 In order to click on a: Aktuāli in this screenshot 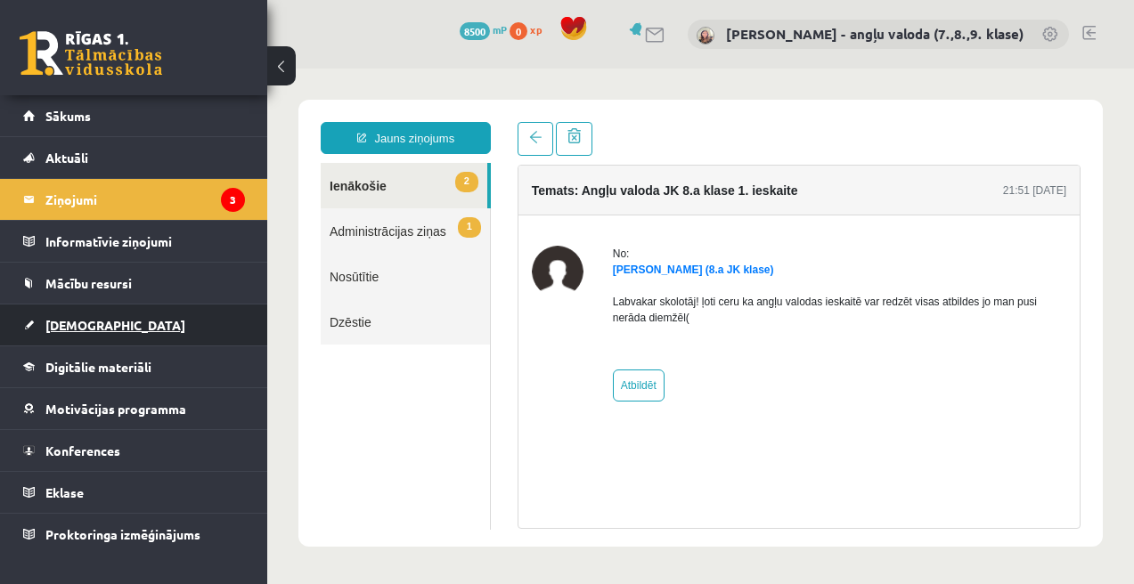, I will do `click(134, 158)`.